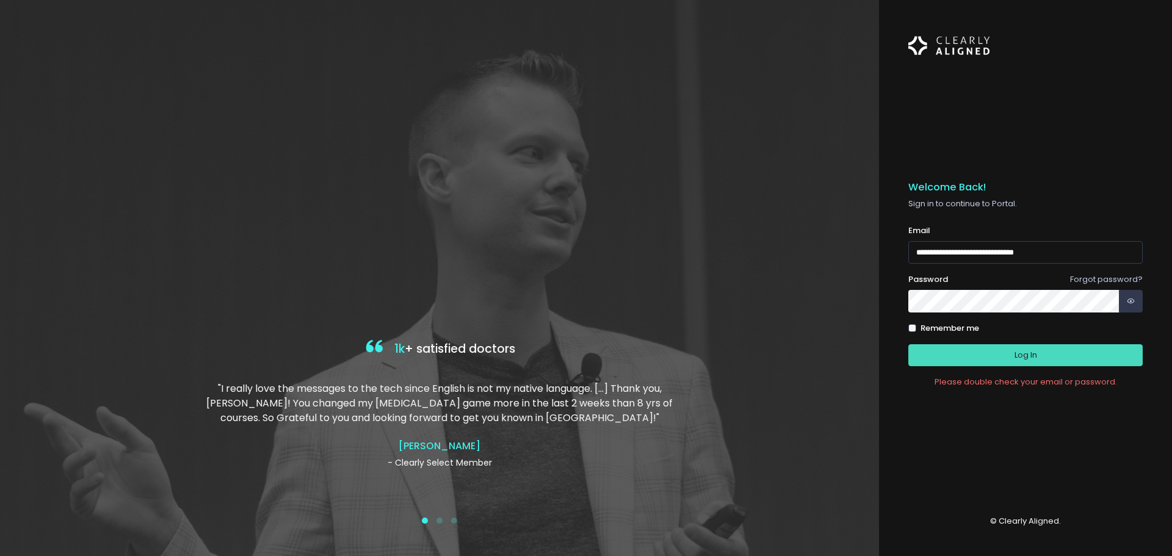  Describe the element at coordinates (440, 463) in the screenshot. I see `p: - Clearly Select Member` at that location.